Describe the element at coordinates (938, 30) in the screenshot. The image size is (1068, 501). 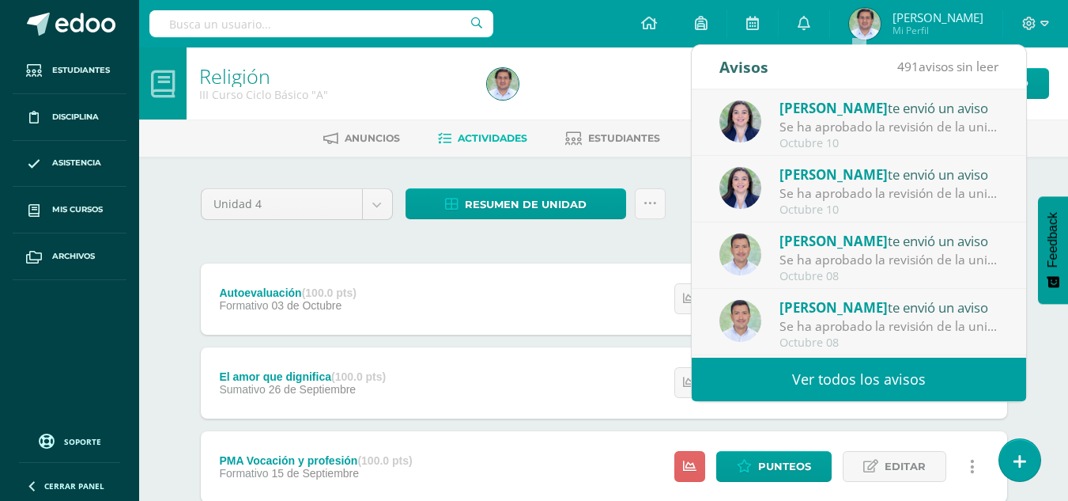
I see `span: Mi Perfil` at that location.